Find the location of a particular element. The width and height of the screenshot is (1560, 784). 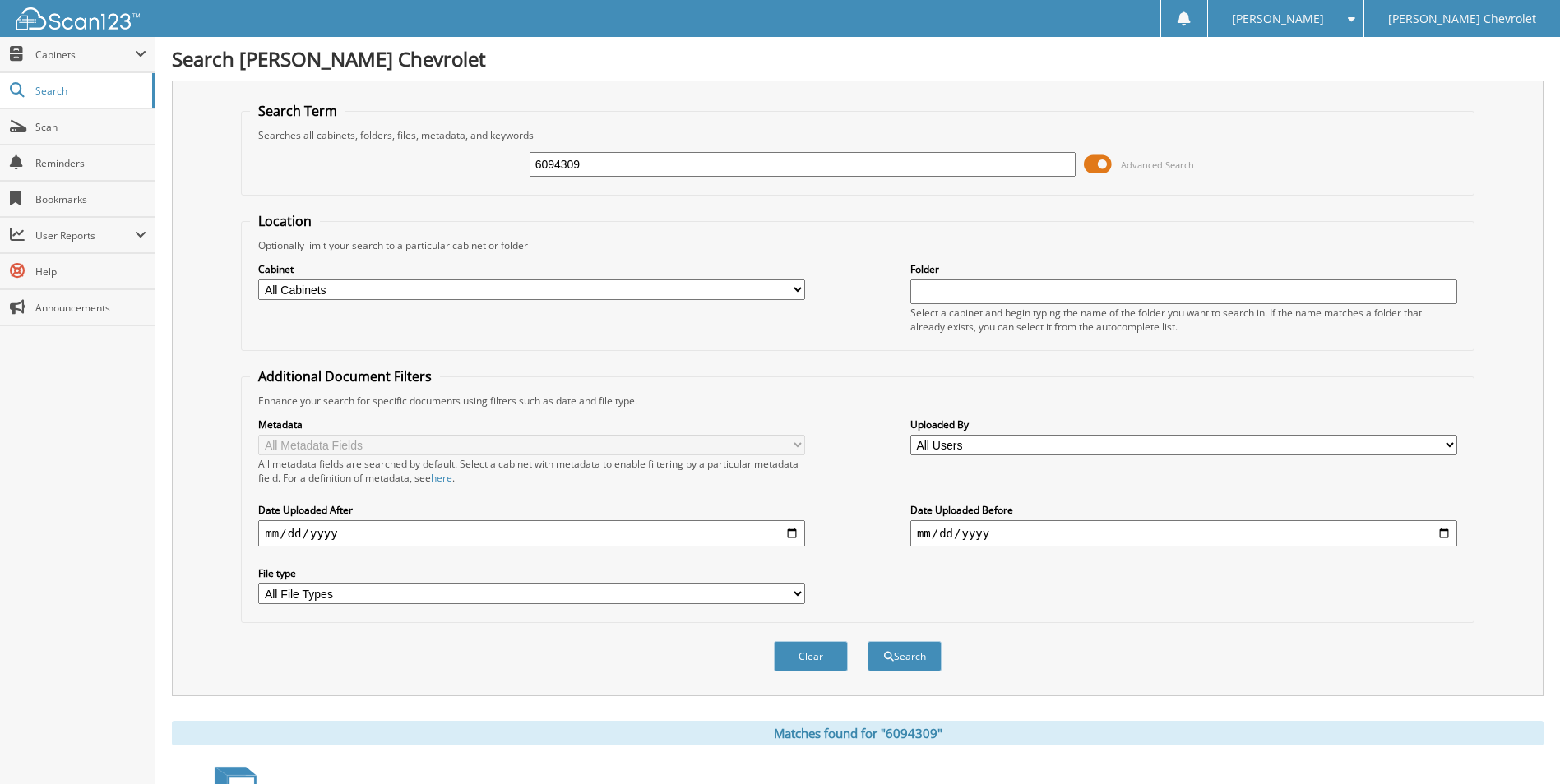

span: User Reports is located at coordinates (85, 235).